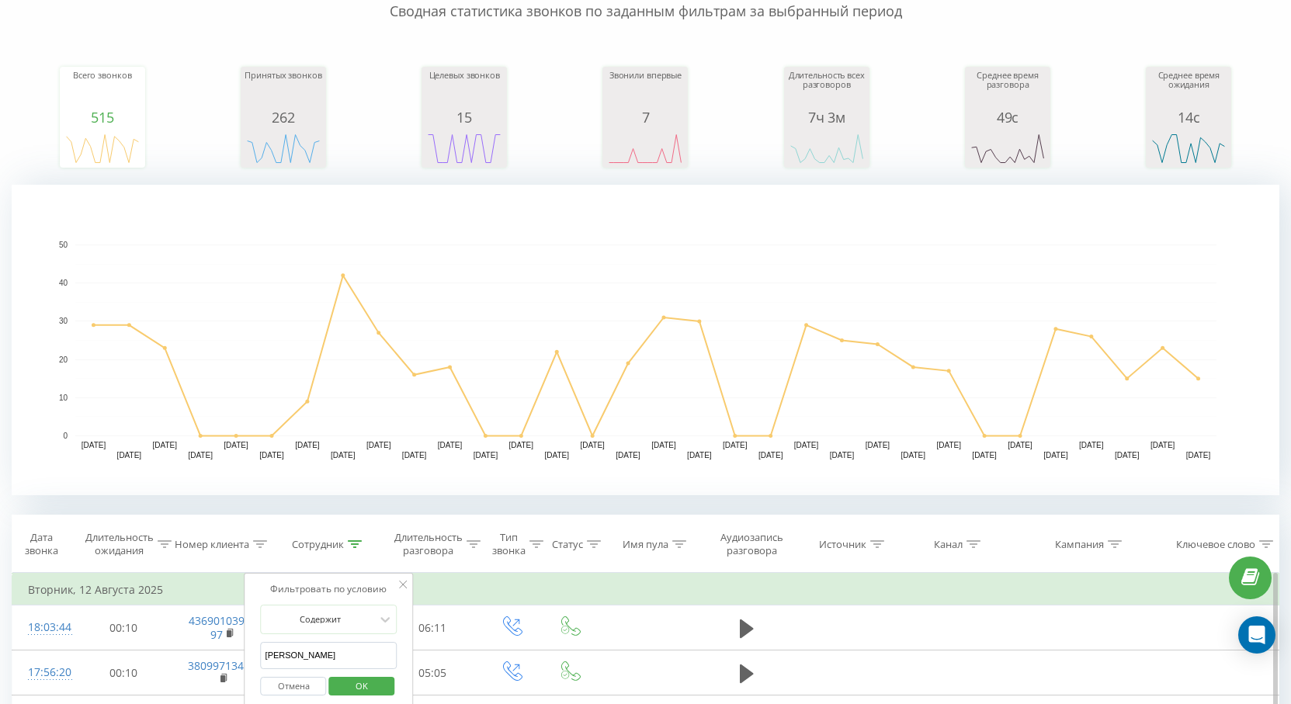  What do you see at coordinates (362, 686) in the screenshot?
I see `span: OK` at bounding box center [362, 686].